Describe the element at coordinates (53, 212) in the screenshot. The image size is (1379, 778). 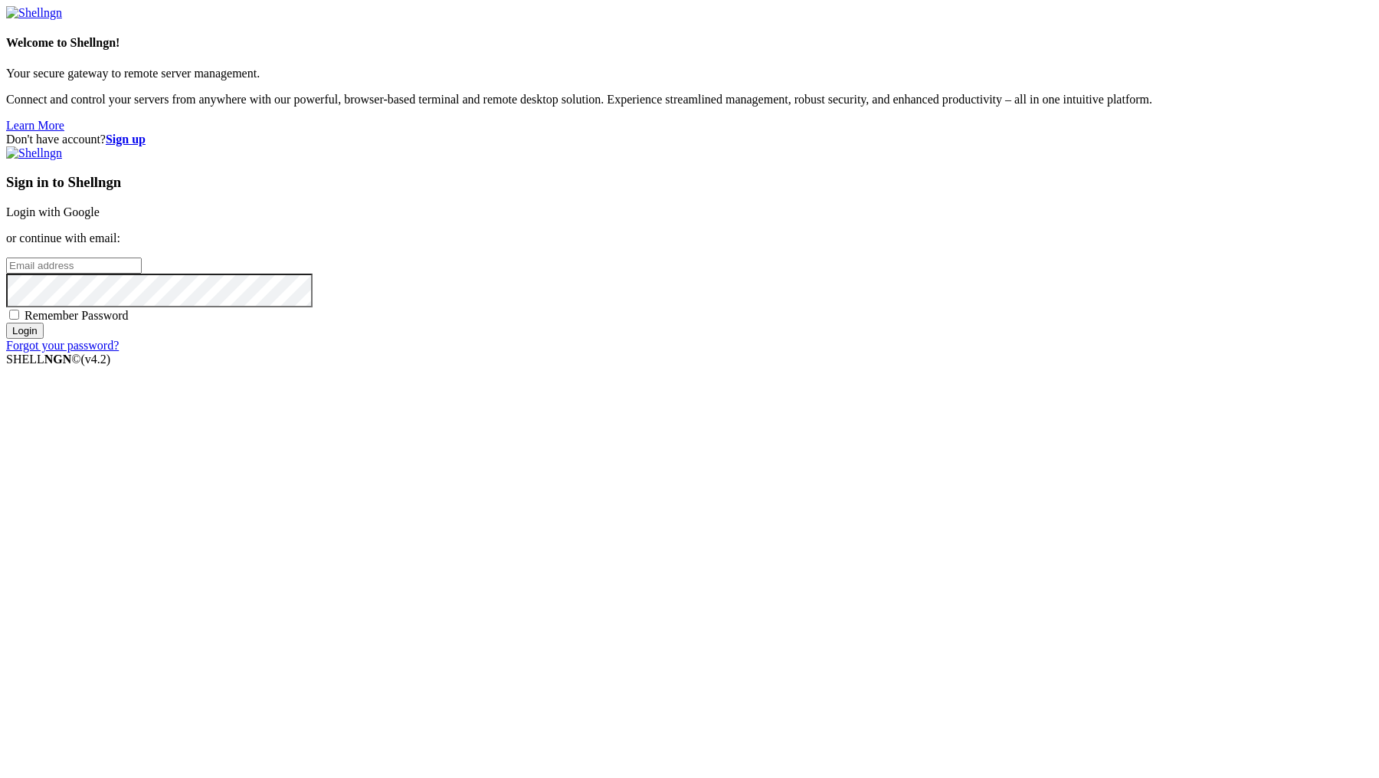
I see `a: Login with Google` at that location.